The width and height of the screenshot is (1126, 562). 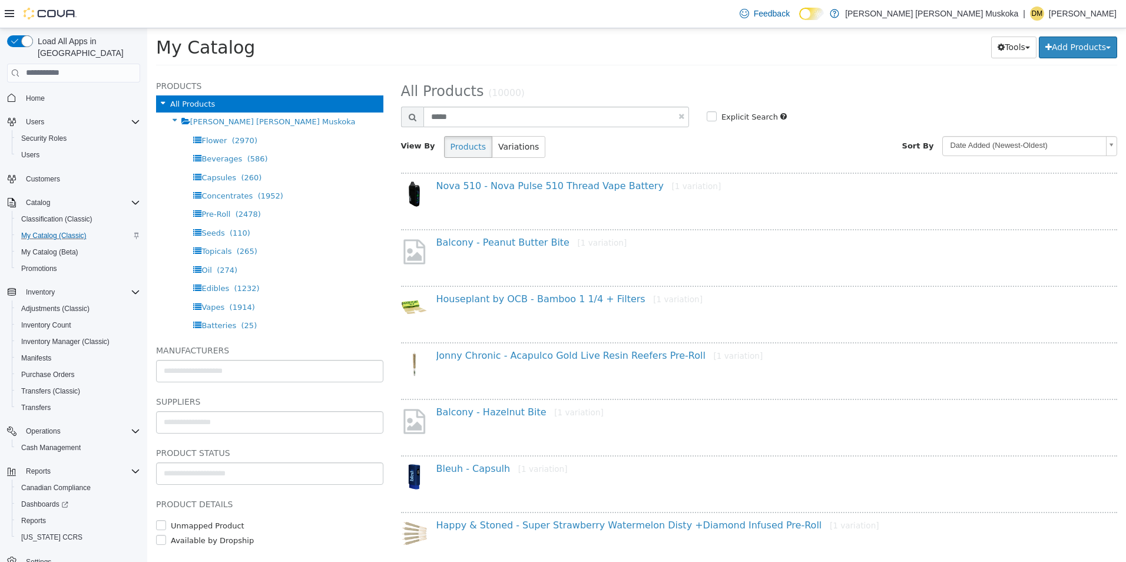 I want to click on button: Transfers, so click(x=78, y=408).